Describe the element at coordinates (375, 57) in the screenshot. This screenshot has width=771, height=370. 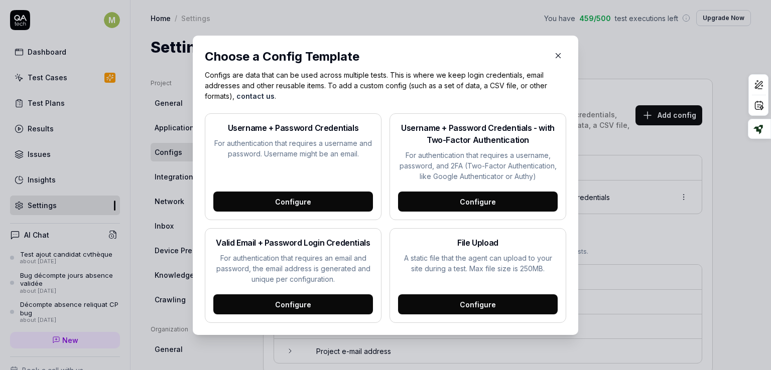
I see `div: Choose a Config Template` at that location.